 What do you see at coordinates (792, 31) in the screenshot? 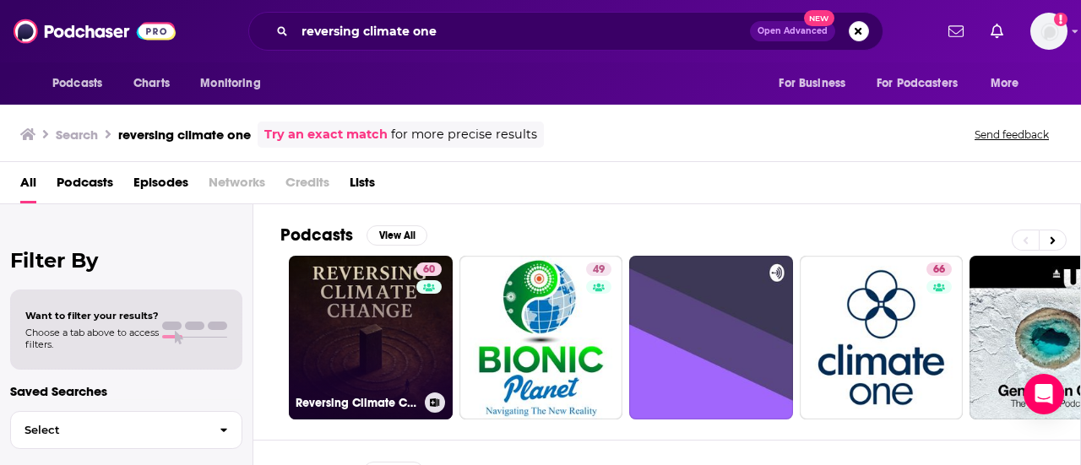
I see `span: Open Advanced` at bounding box center [792, 31].